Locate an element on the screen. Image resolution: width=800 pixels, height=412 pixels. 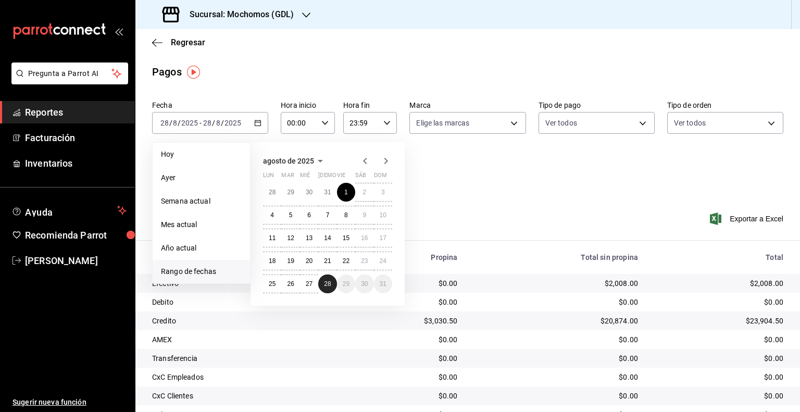
button: 23 de agosto de 2025 is located at coordinates (364, 261).